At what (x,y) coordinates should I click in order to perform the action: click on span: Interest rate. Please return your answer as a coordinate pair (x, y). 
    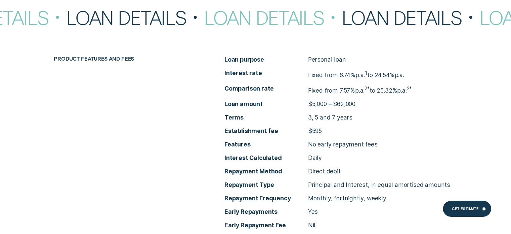
    Looking at the image, I should click on (266, 73).